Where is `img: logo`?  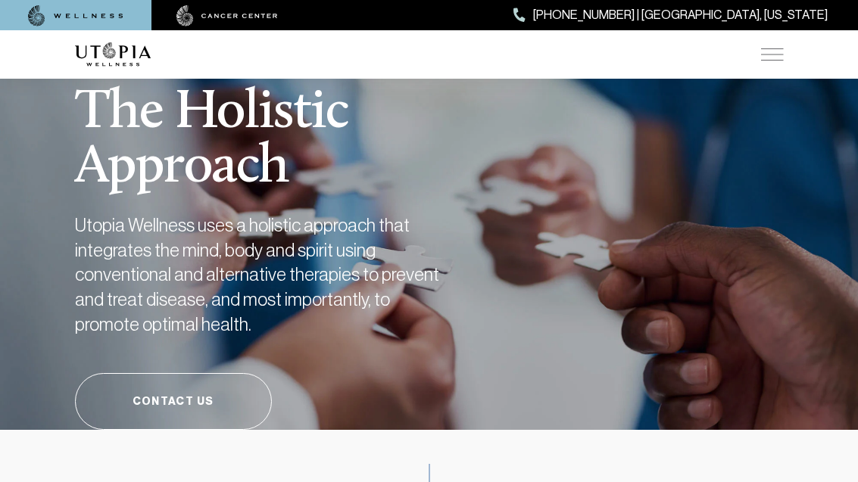
img: logo is located at coordinates (113, 55).